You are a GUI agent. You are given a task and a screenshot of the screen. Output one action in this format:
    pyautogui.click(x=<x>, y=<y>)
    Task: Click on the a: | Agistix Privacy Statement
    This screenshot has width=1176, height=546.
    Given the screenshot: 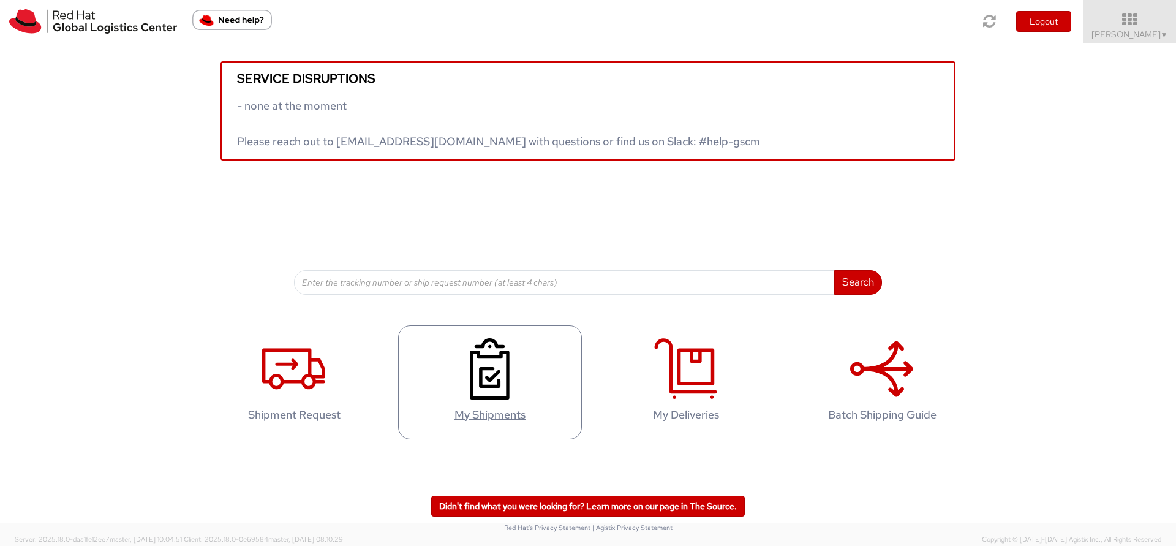 What is the action you would take?
    pyautogui.click(x=632, y=527)
    